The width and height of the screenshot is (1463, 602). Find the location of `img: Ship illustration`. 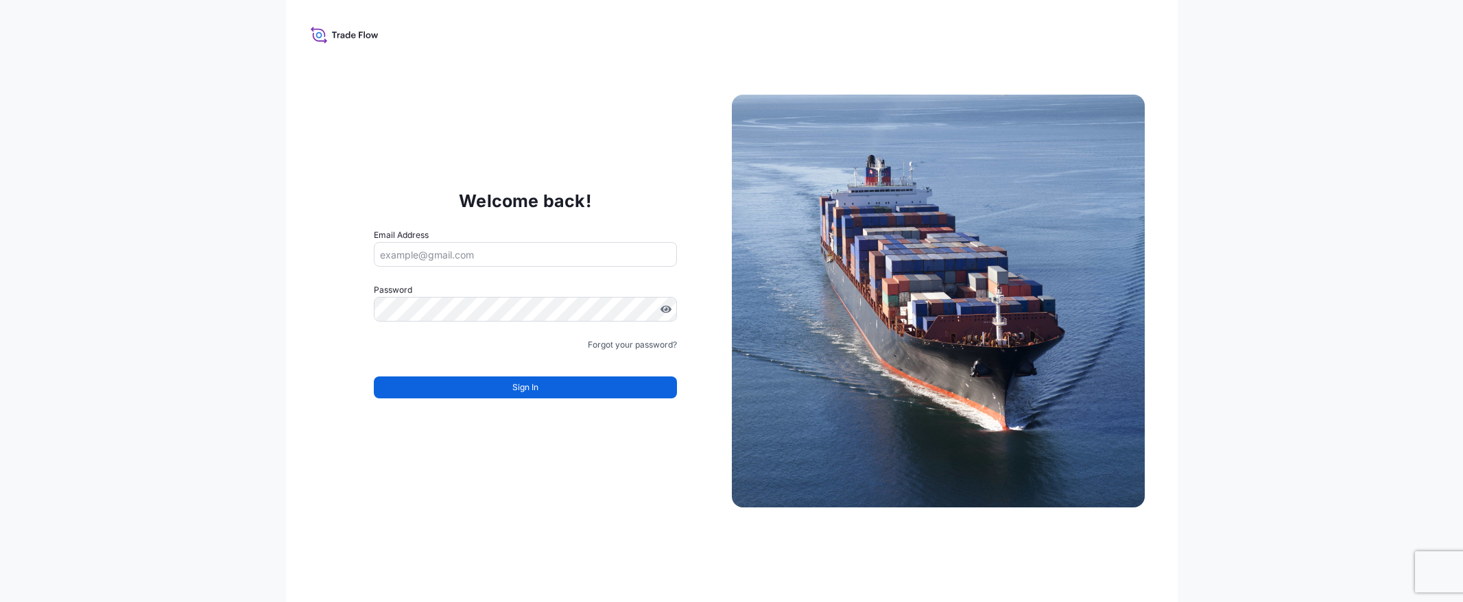

img: Ship illustration is located at coordinates (938, 301).